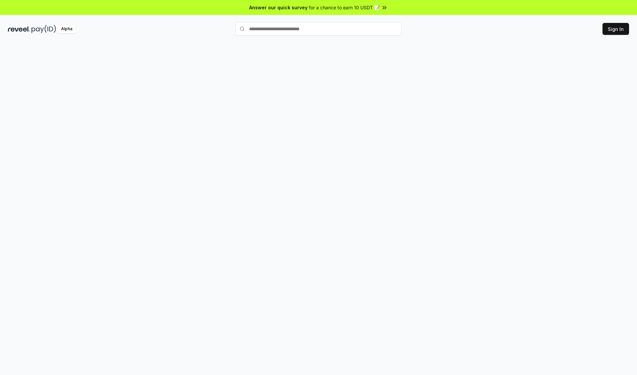  Describe the element at coordinates (279, 7) in the screenshot. I see `span: Answer our quick survey` at that location.